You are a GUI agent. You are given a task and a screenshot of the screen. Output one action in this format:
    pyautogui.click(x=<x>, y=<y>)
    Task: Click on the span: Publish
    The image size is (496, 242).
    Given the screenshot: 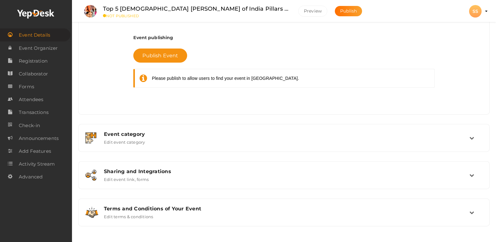 What is the action you would take?
    pyautogui.click(x=349, y=11)
    